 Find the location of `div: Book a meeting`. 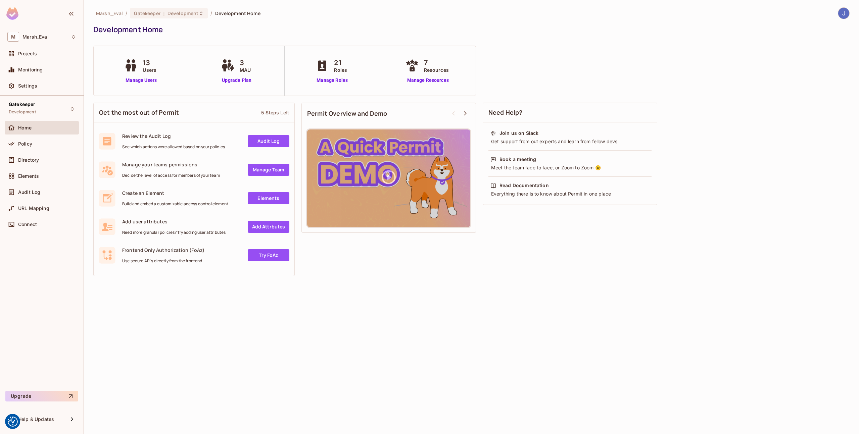

div: Book a meeting is located at coordinates (517, 159).